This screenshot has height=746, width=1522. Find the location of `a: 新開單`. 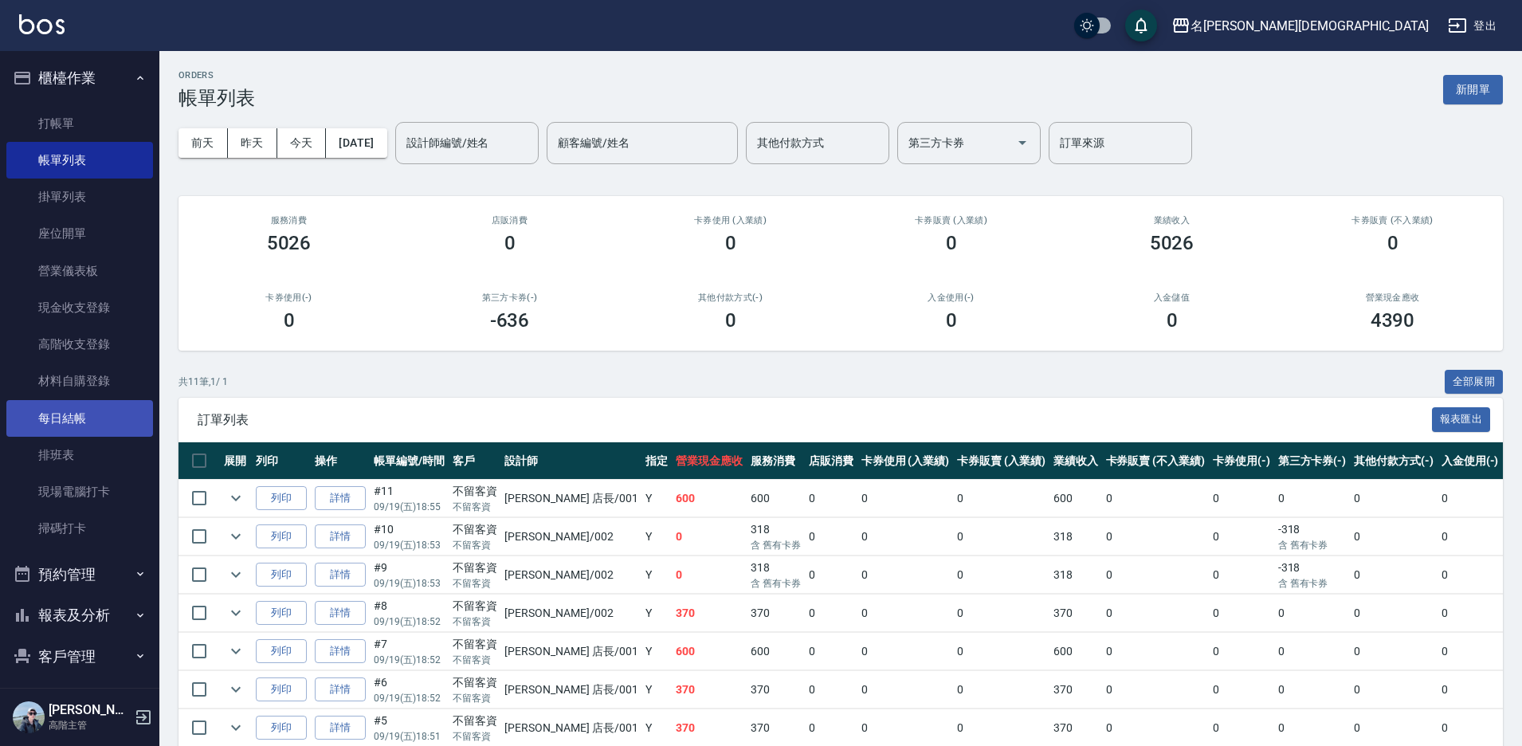

a: 新開單 is located at coordinates (1473, 88).